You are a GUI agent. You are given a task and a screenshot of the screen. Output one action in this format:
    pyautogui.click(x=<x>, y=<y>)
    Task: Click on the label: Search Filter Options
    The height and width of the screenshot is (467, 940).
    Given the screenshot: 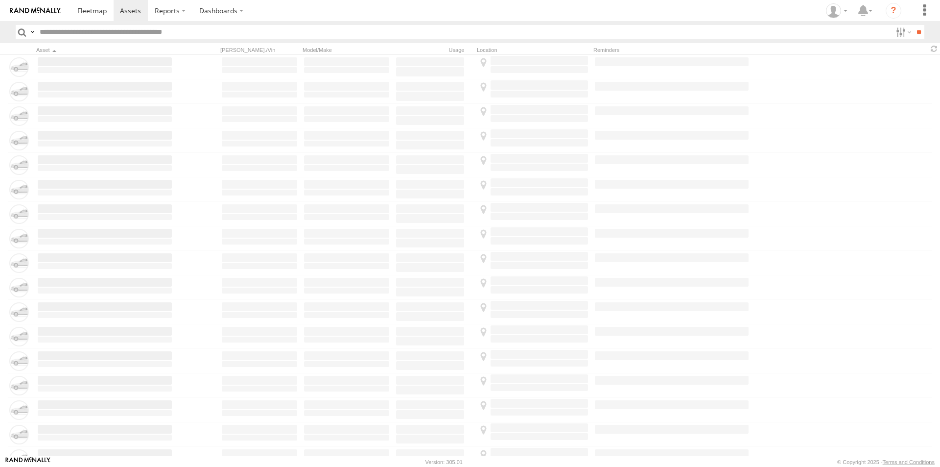 What is the action you would take?
    pyautogui.click(x=902, y=32)
    